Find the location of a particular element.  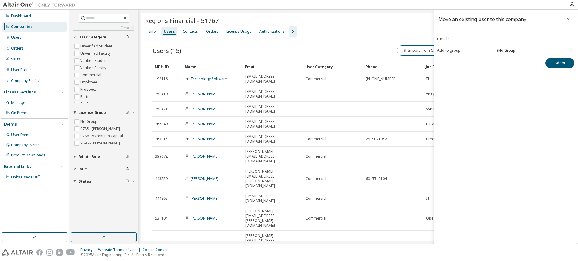

span: Role is located at coordinates (83, 169).